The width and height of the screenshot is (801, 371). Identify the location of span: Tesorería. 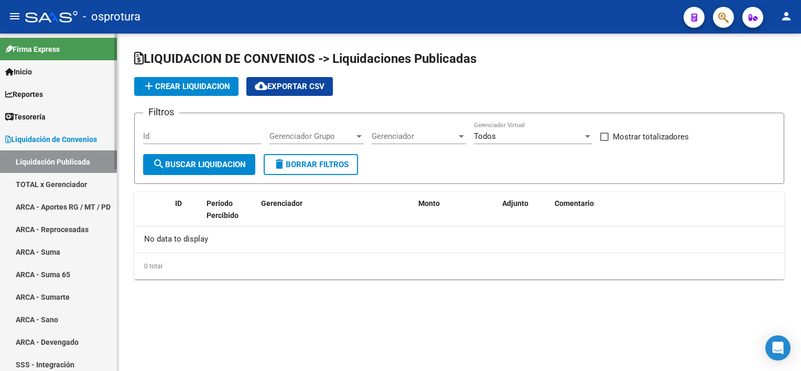
(25, 117).